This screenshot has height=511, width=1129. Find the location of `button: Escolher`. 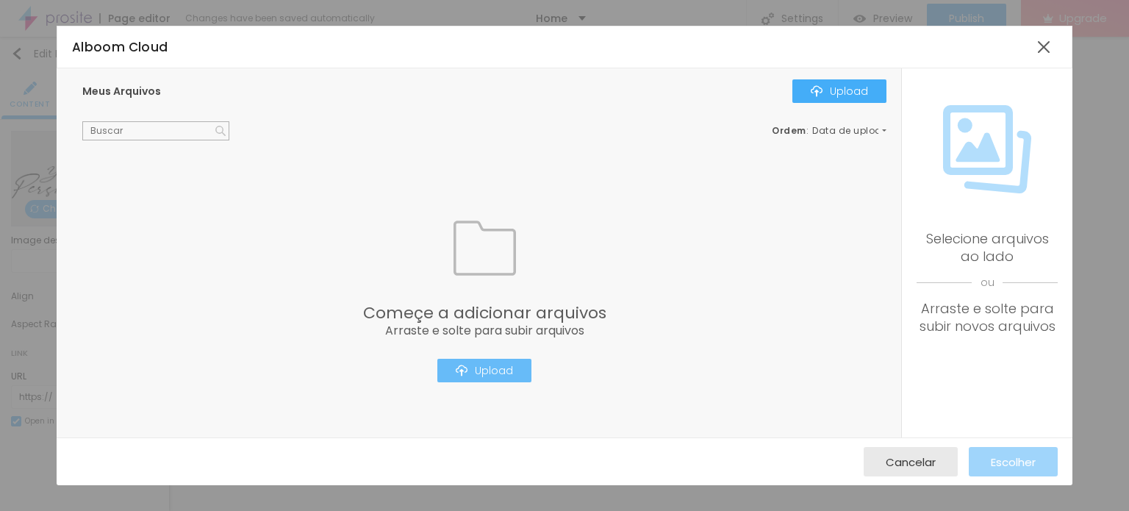

button: Escolher is located at coordinates (1013, 462).